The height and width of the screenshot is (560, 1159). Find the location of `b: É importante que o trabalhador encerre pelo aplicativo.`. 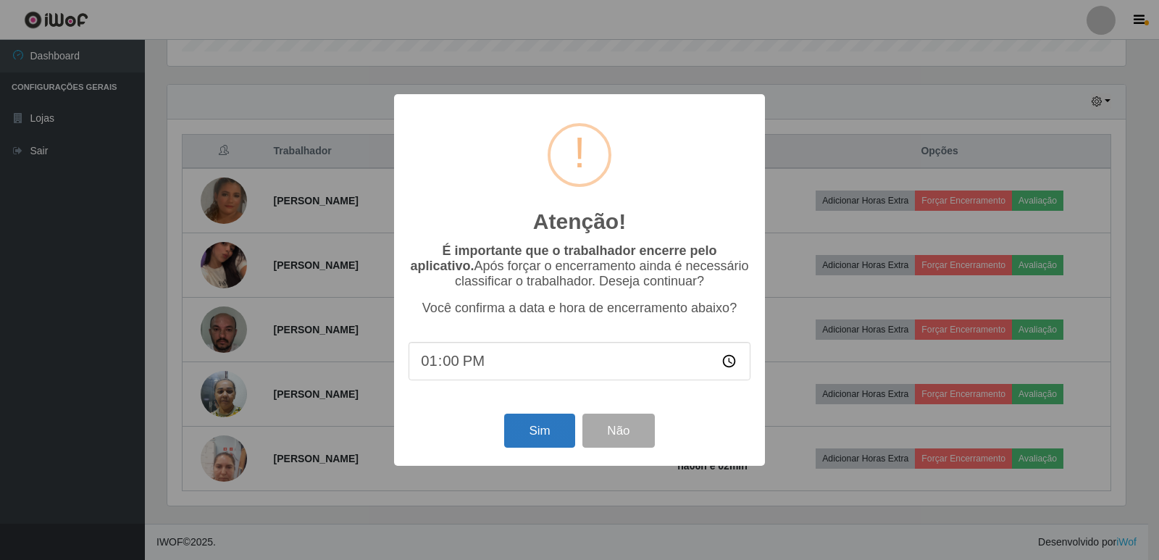

b: É importante que o trabalhador encerre pelo aplicativo. is located at coordinates (563, 258).